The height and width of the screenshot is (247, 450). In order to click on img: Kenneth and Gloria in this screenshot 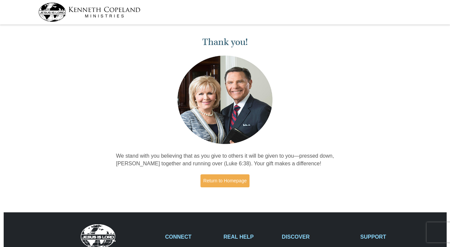, I will do `click(225, 100)`.